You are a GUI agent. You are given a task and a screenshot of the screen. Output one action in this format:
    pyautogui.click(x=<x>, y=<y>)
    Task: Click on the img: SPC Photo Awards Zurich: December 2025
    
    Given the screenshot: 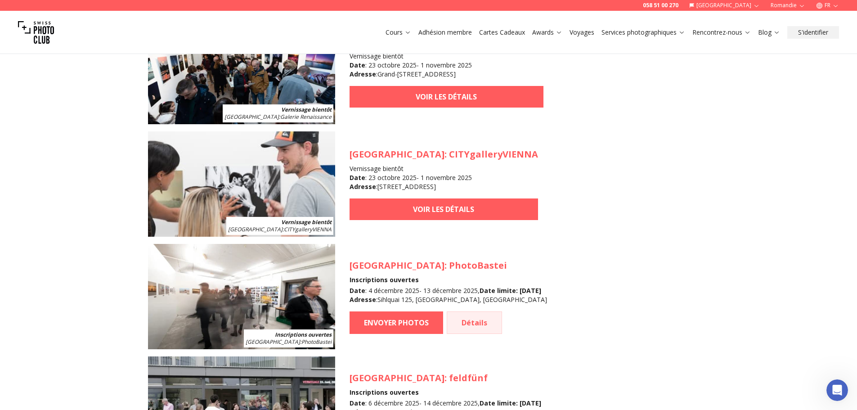 What is the action you would take?
    pyautogui.click(x=241, y=296)
    